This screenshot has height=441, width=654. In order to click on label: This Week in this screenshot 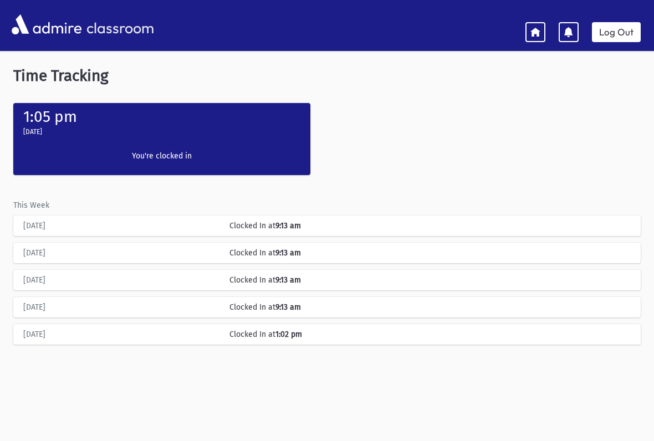, I will do `click(31, 205)`.